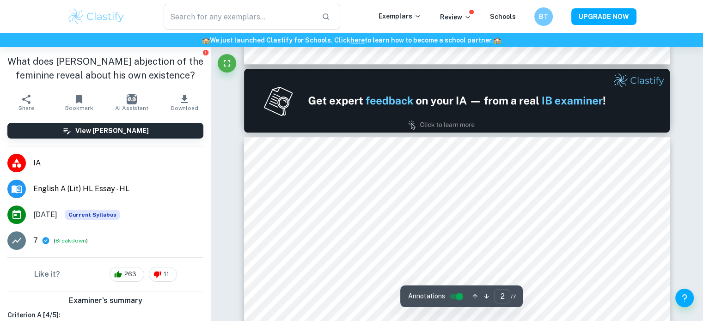 The width and height of the screenshot is (703, 321). Describe the element at coordinates (26, 108) in the screenshot. I see `span: Share` at that location.